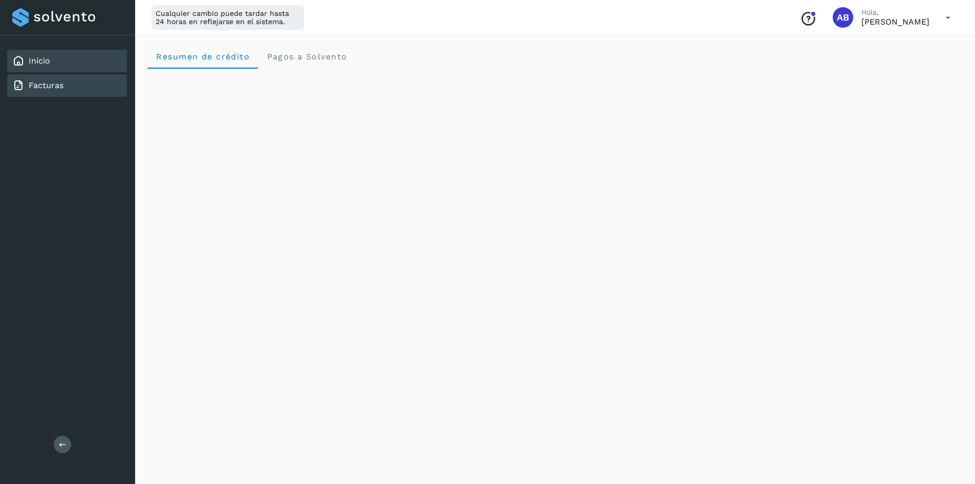  I want to click on a: Inicio, so click(39, 60).